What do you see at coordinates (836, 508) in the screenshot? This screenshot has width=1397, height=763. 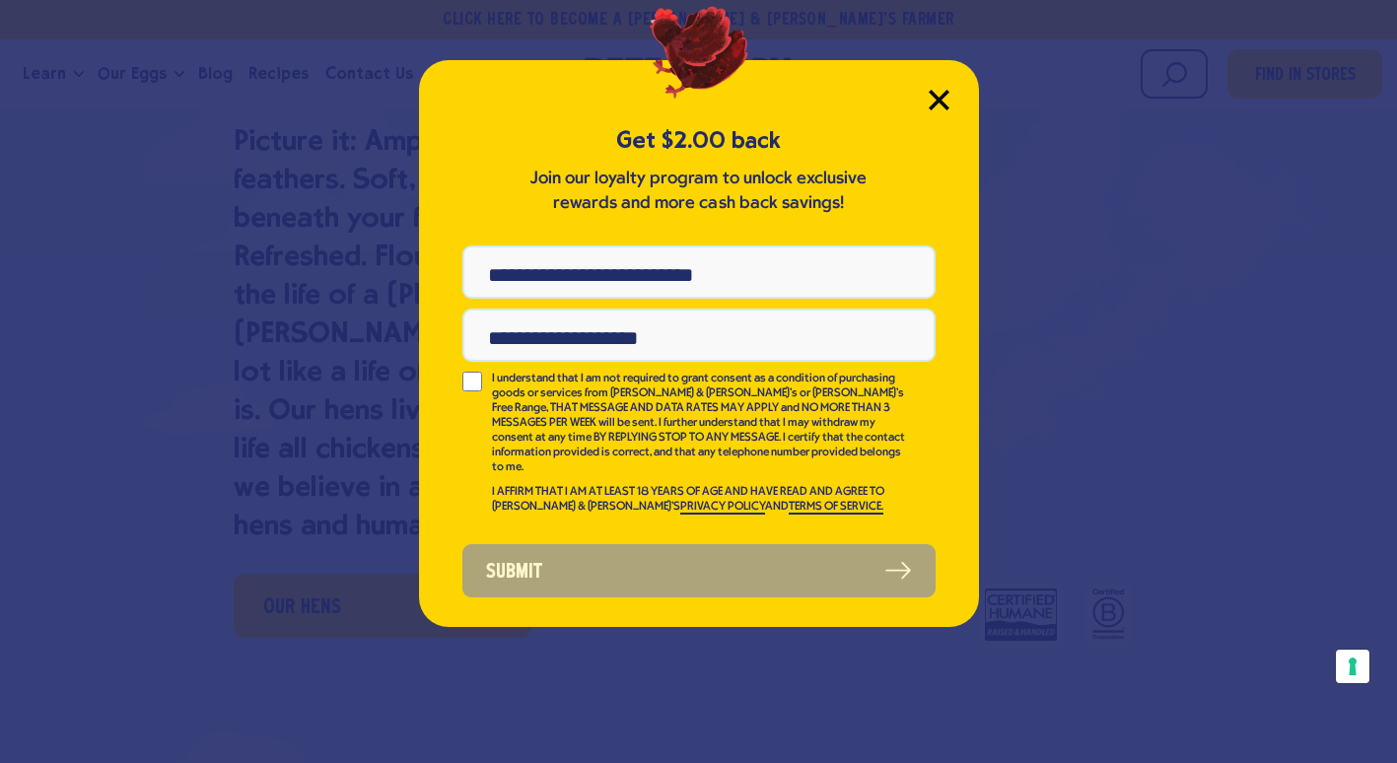 I see `a: TERMS OF SERVICE.` at bounding box center [836, 508].